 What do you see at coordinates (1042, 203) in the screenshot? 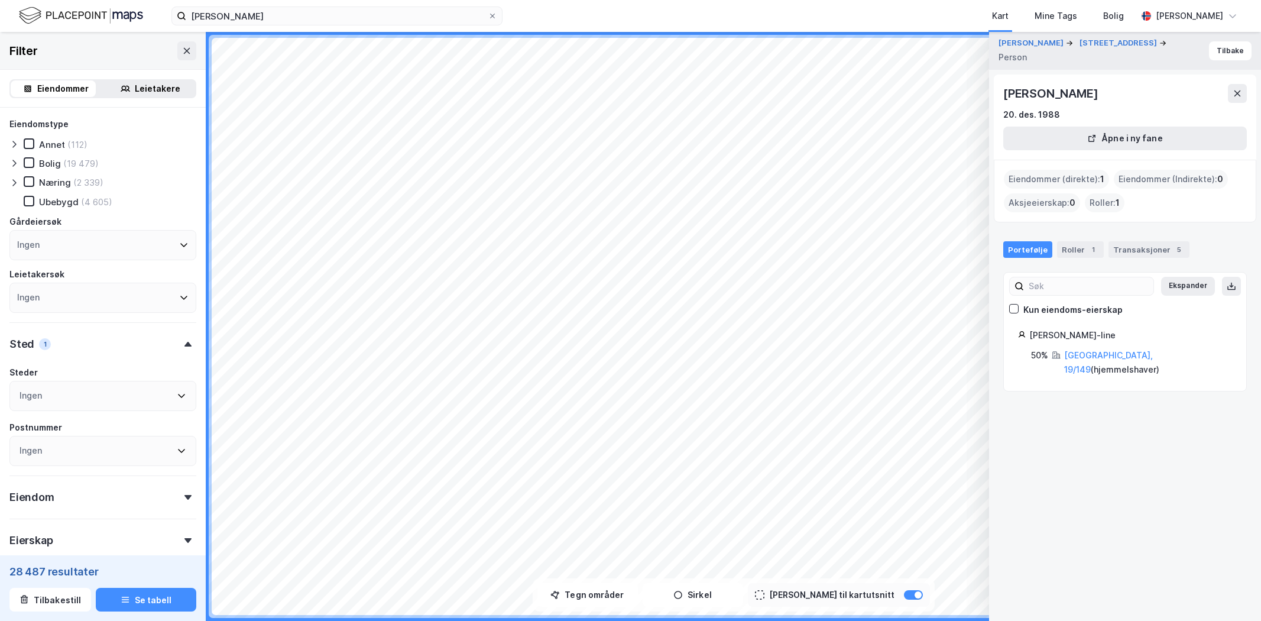
I see `div: Aksjeeierskap :` at bounding box center [1042, 203].